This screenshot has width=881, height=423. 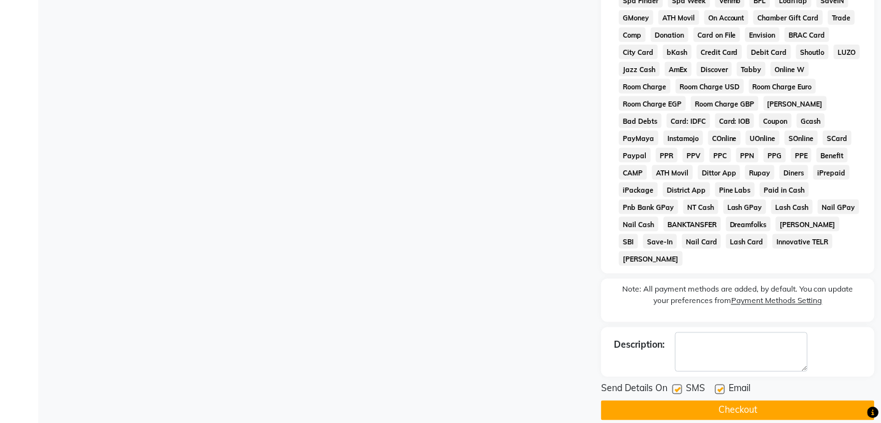 I want to click on span: PayMaya, so click(x=639, y=138).